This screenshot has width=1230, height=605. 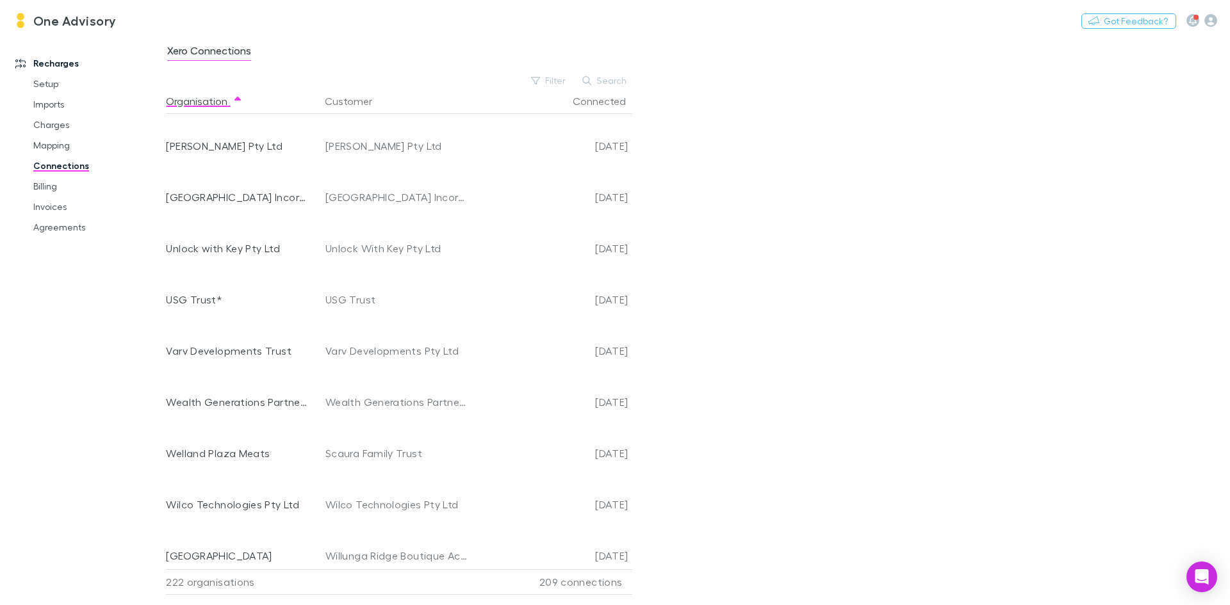 What do you see at coordinates (1201, 577) in the screenshot?
I see `div: Open Intercom Messenger` at bounding box center [1201, 577].